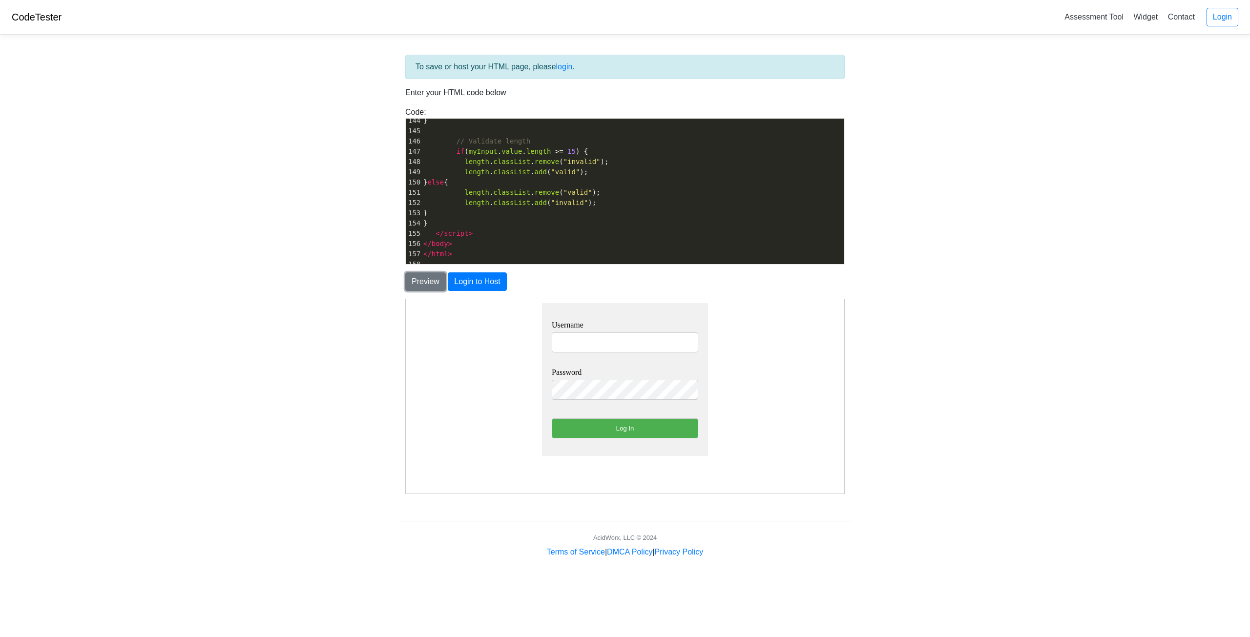 The image size is (1250, 637). What do you see at coordinates (1181, 17) in the screenshot?
I see `a: Contact` at bounding box center [1181, 17].